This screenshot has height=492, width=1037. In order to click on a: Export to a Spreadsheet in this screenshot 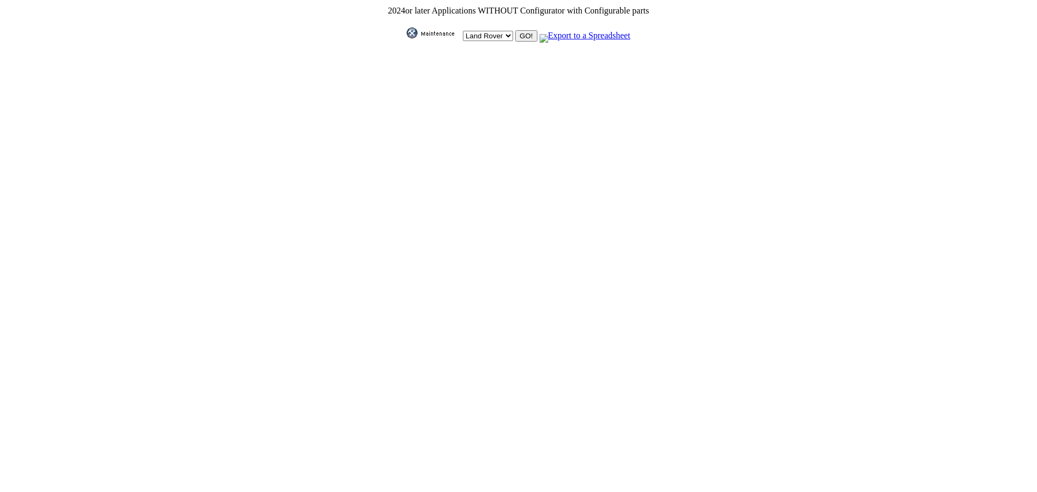, I will do `click(585, 35)`.